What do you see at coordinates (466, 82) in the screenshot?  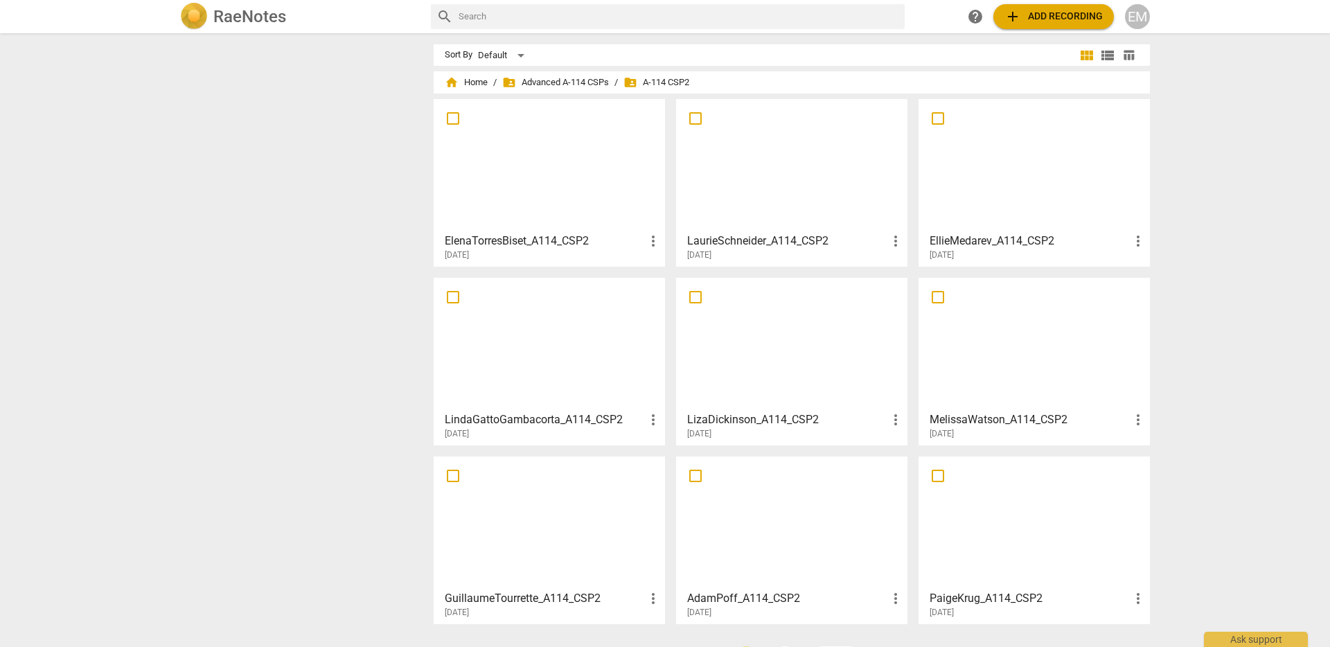 I see `span: Home` at bounding box center [466, 82].